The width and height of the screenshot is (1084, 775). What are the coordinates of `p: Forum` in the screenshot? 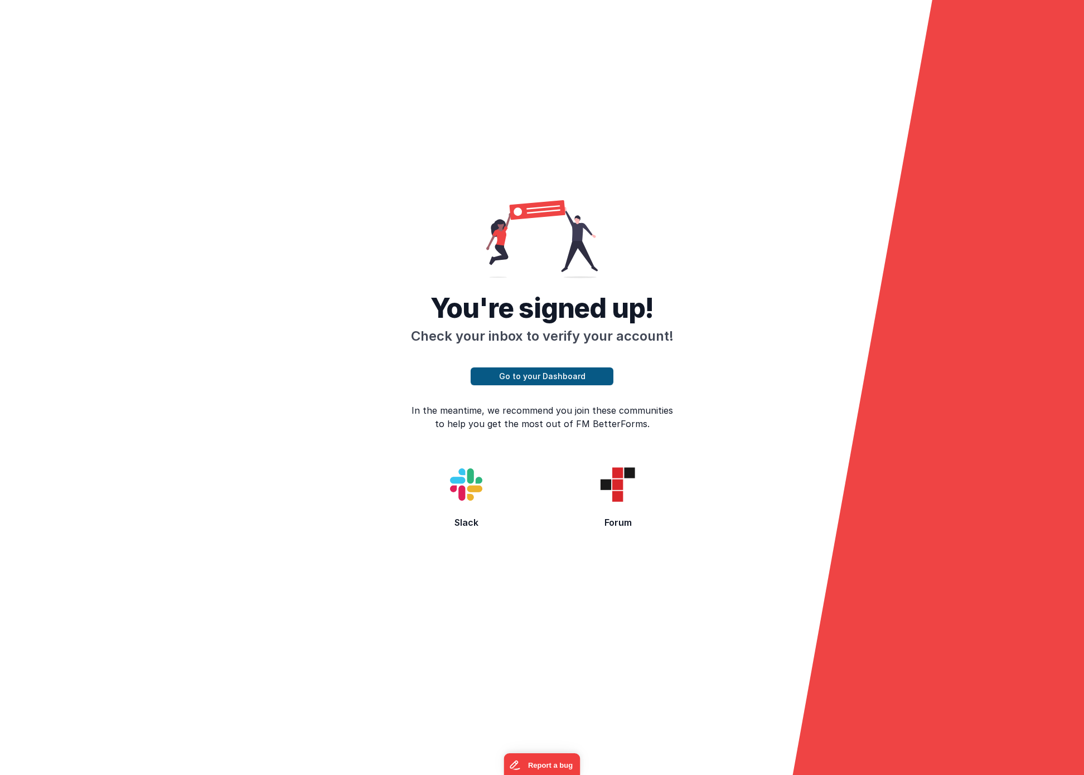 It's located at (618, 522).